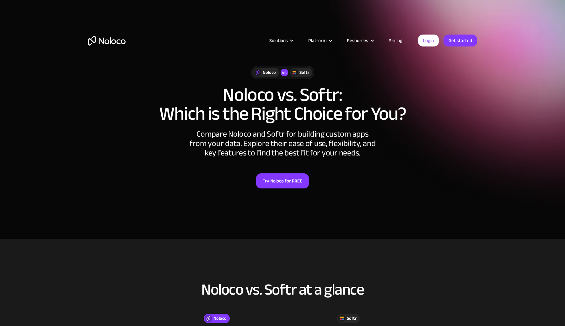 The width and height of the screenshot is (565, 326). What do you see at coordinates (285, 73) in the screenshot?
I see `div: vs` at bounding box center [285, 73].